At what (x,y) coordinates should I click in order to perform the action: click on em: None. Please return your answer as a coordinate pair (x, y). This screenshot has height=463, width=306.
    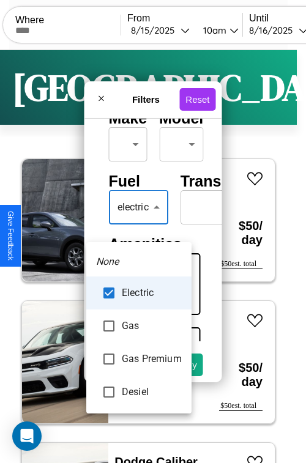
    Looking at the image, I should click on (108, 262).